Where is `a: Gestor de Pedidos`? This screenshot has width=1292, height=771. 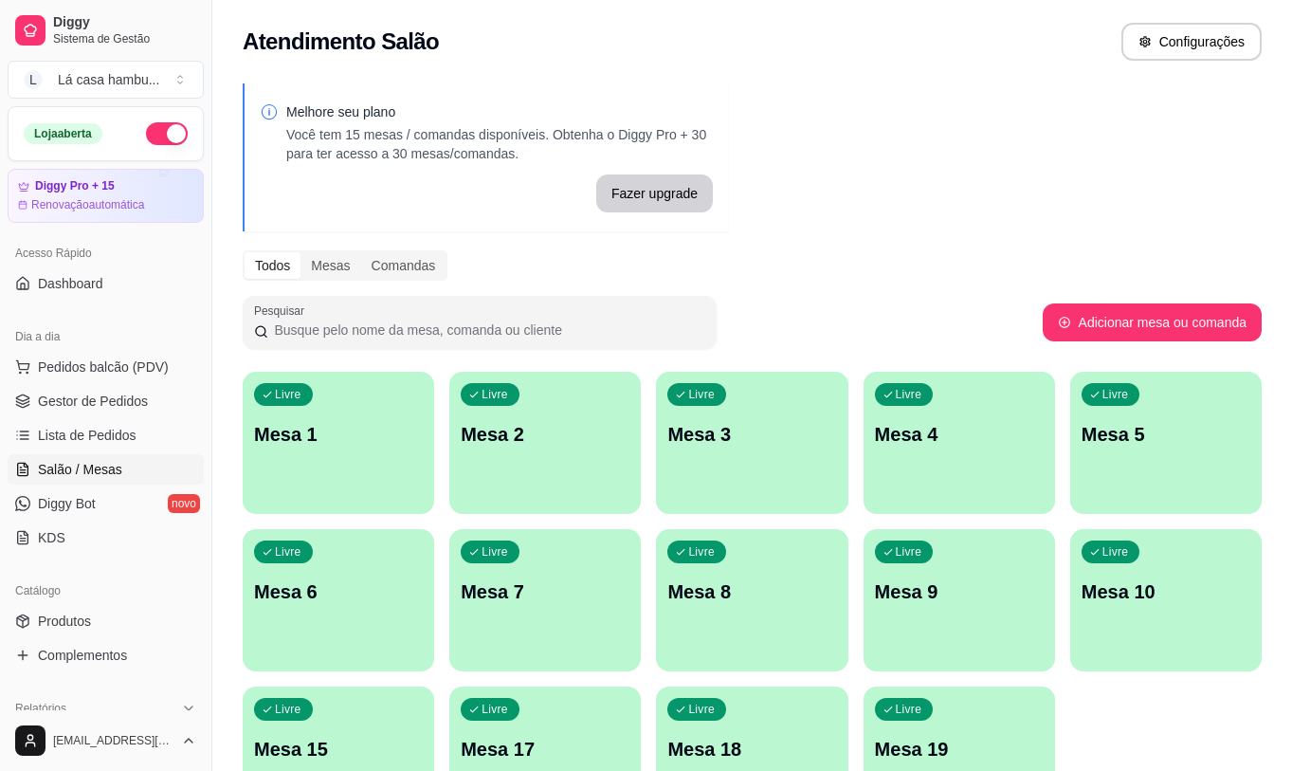
a: Gestor de Pedidos is located at coordinates (105, 401).